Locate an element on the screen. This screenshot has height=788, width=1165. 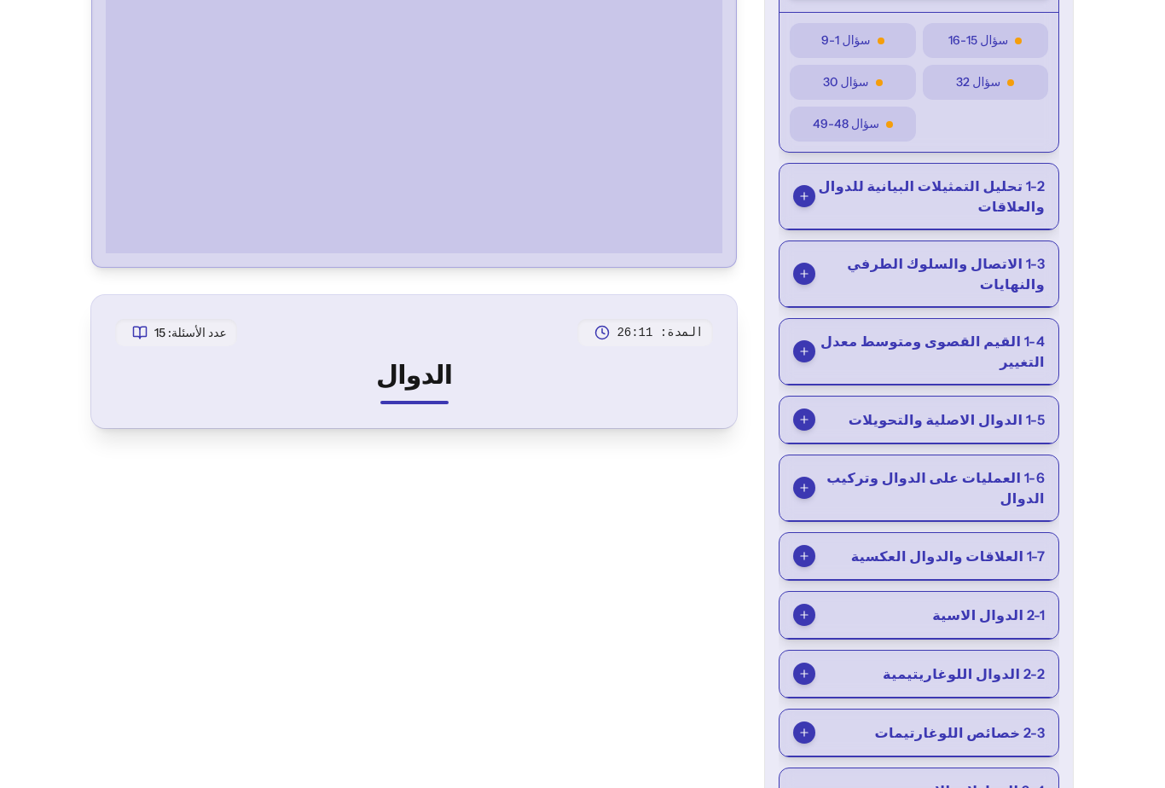
button: 1-4 القيم القصوى ومتوسط معدل التغيير is located at coordinates (918, 352).